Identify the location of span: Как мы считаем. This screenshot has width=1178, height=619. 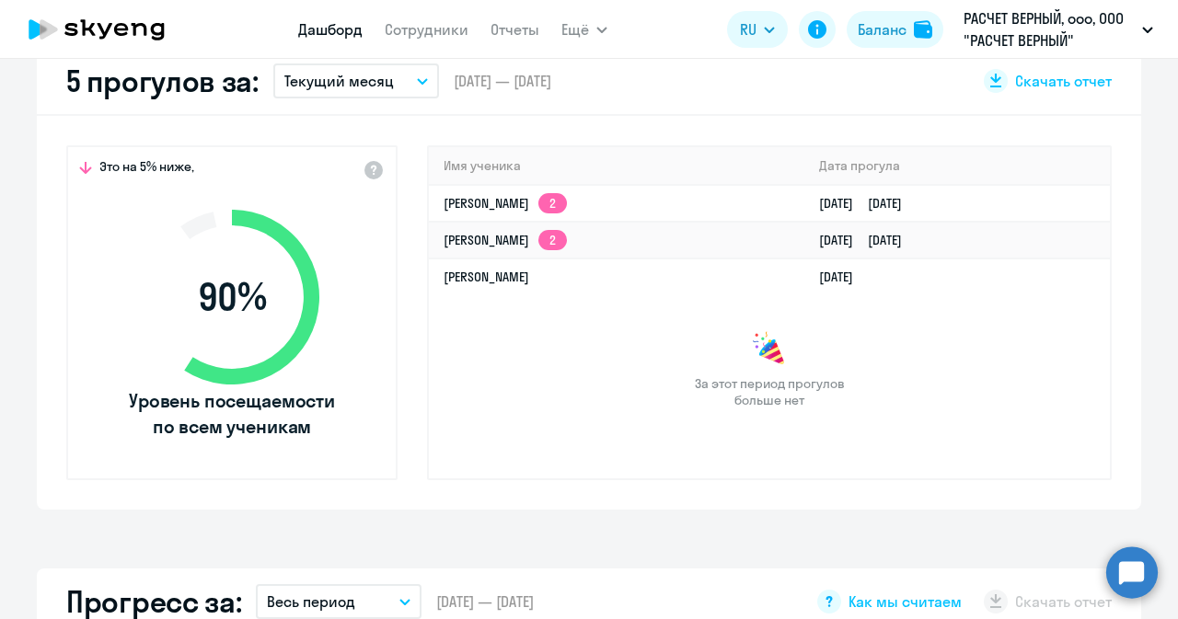
(905, 602).